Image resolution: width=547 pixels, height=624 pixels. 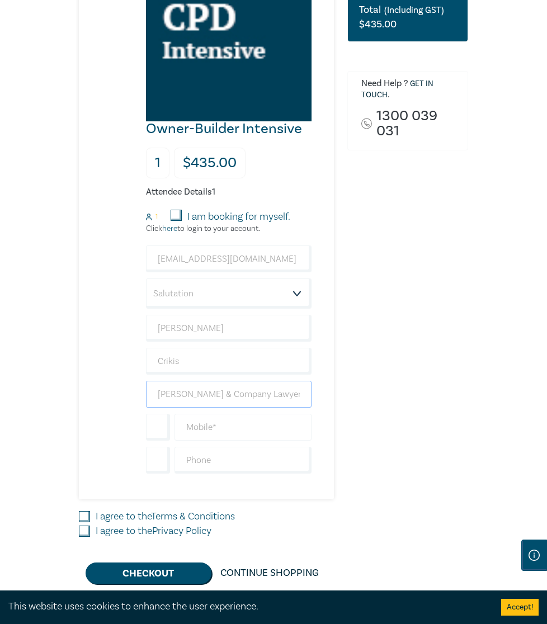 I want to click on button: Checkout, so click(x=148, y=573).